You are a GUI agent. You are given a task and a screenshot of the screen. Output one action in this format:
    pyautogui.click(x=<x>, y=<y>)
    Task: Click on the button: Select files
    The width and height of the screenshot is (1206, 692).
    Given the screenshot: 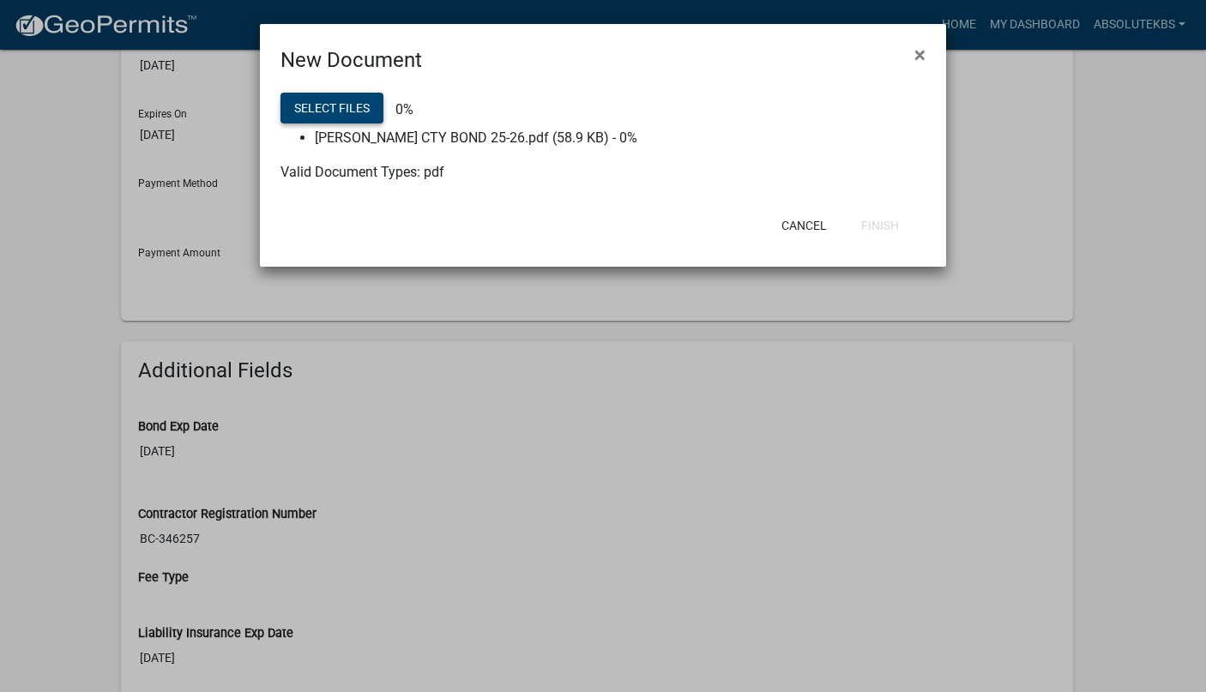 What is the action you would take?
    pyautogui.click(x=332, y=108)
    